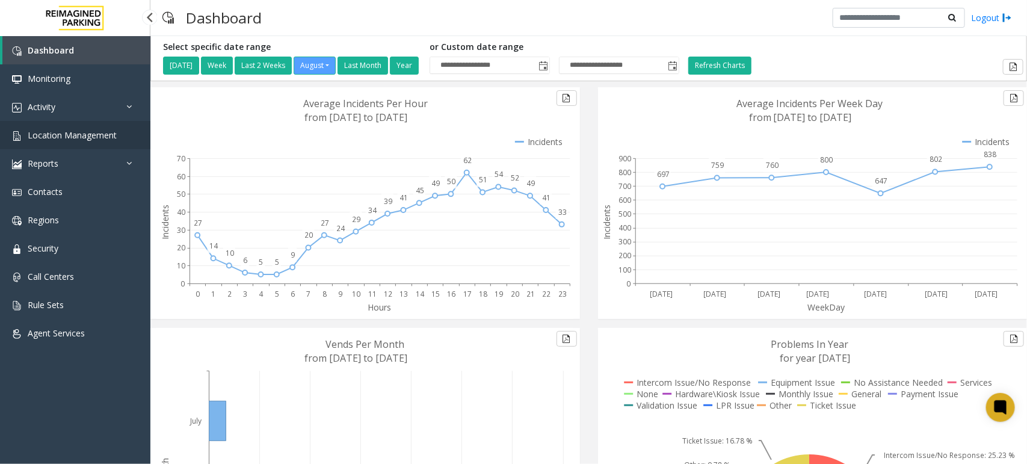 The width and height of the screenshot is (1027, 464). I want to click on text: 15, so click(435, 294).